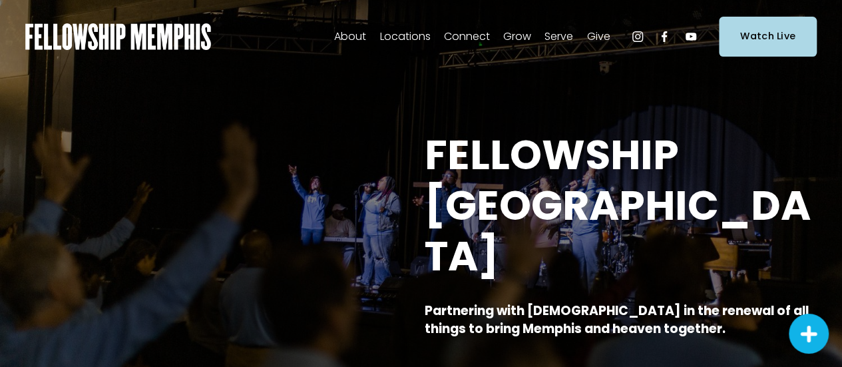 The height and width of the screenshot is (367, 842). What do you see at coordinates (466, 37) in the screenshot?
I see `span: Connect` at bounding box center [466, 37].